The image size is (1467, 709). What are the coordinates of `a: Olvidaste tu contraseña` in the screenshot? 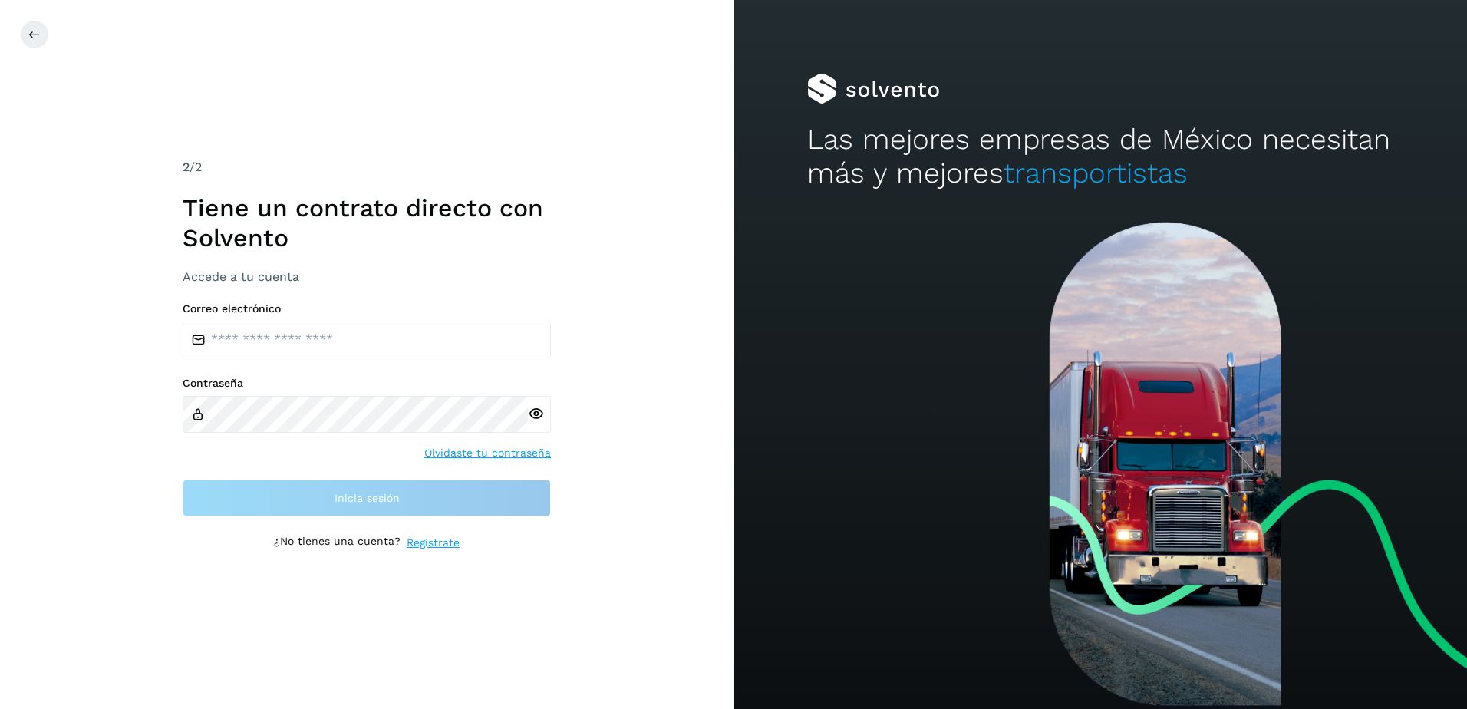 It's located at (487, 453).